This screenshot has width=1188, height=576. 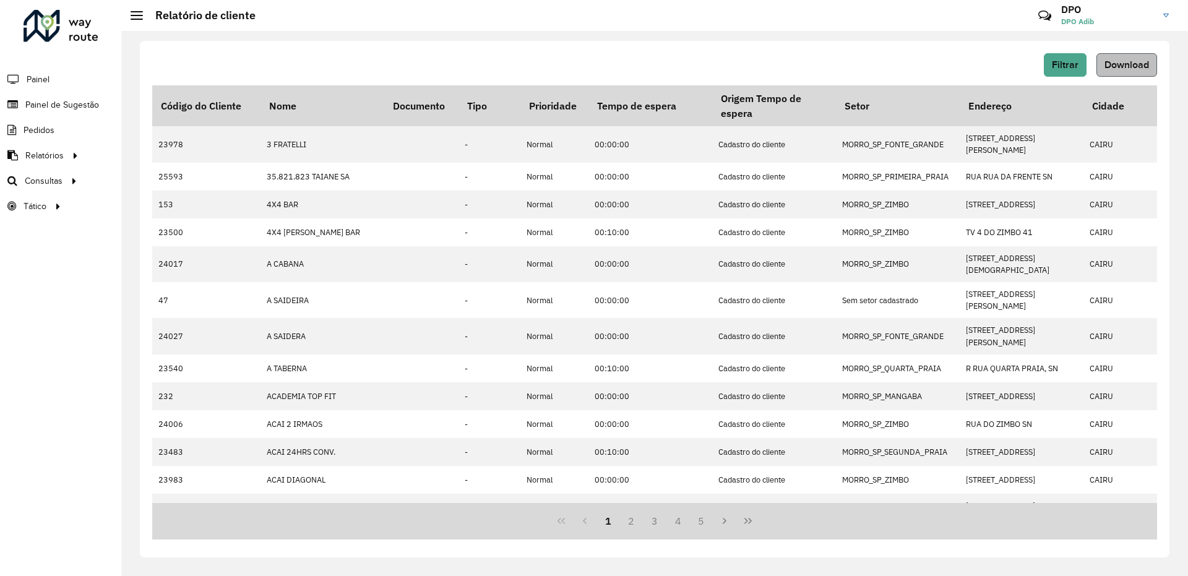 What do you see at coordinates (421, 106) in the screenshot?
I see `th: Documento` at bounding box center [421, 106].